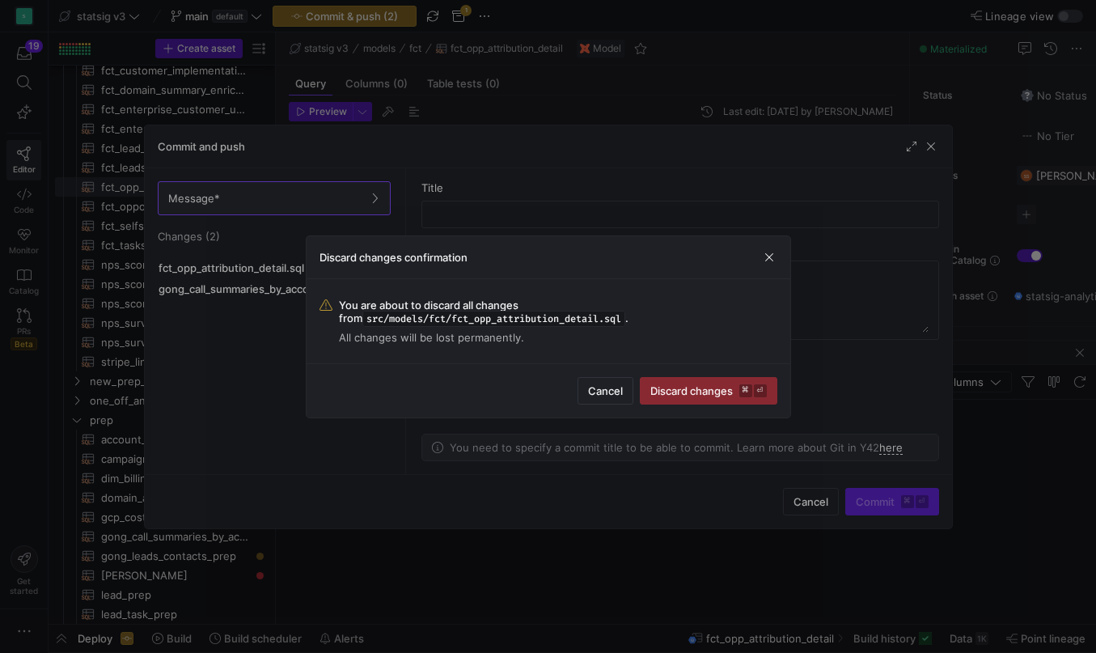 The width and height of the screenshot is (1096, 653). What do you see at coordinates (558, 337) in the screenshot?
I see `span: All changes will be lost permanently.` at bounding box center [558, 337].